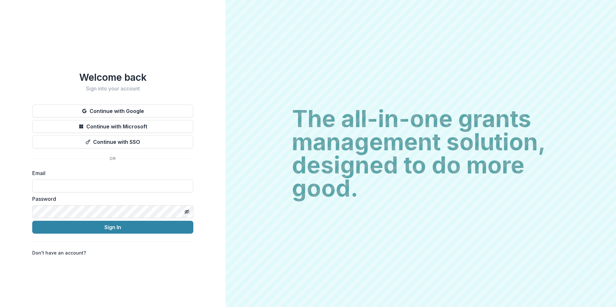  Describe the element at coordinates (111, 173) in the screenshot. I see `label: Email` at that location.